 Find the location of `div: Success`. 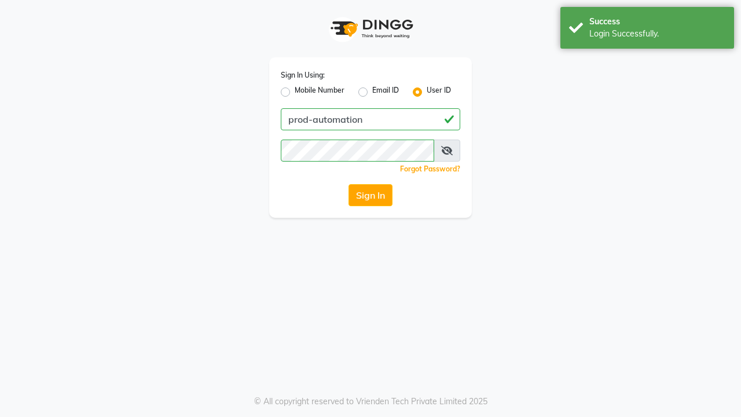

div: Success is located at coordinates (657, 21).